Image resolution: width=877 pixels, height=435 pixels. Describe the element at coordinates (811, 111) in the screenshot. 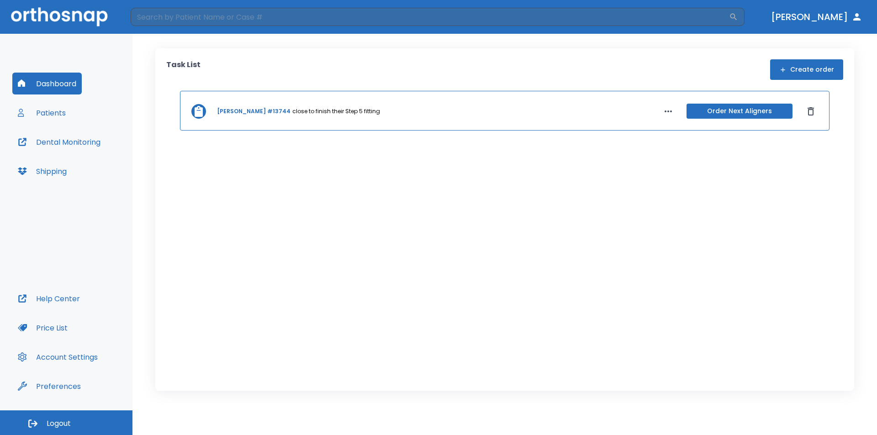

I see `button: Dismiss` at that location.